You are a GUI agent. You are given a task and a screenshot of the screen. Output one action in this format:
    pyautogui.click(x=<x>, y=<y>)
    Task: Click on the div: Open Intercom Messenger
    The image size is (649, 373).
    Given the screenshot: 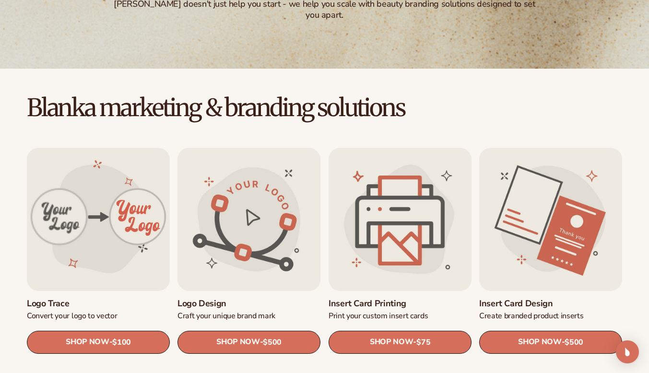 What is the action you would take?
    pyautogui.click(x=628, y=352)
    